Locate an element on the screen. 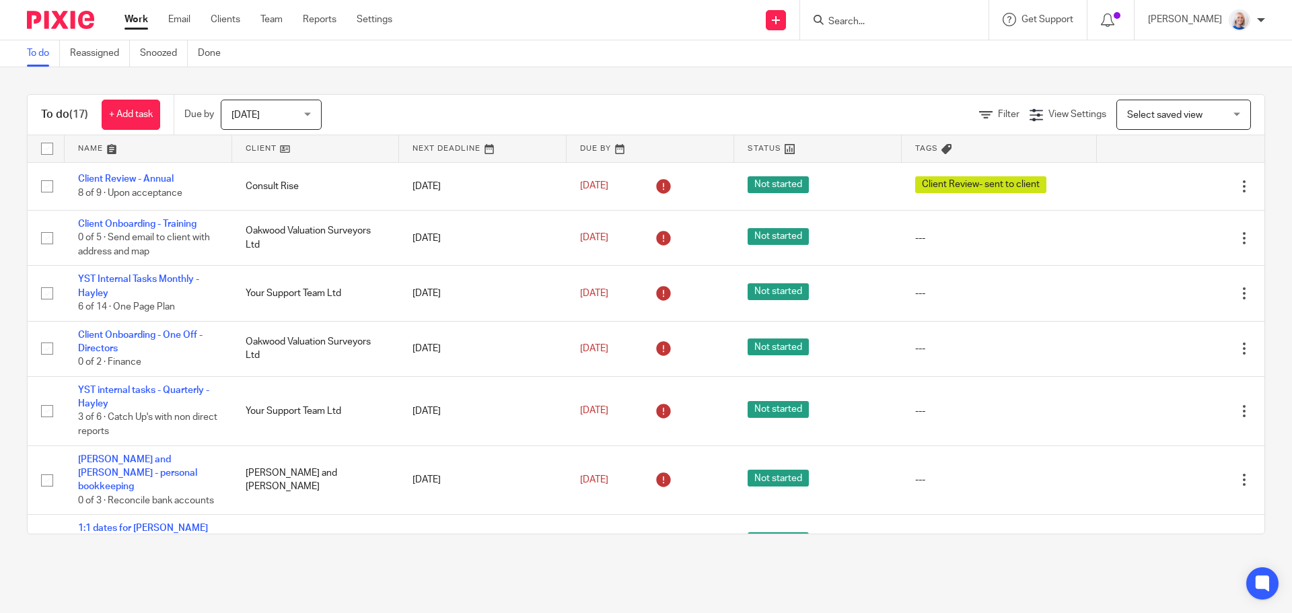 This screenshot has width=1292, height=613. a: YST internal tasks - Quarterly - Hayley is located at coordinates (143, 397).